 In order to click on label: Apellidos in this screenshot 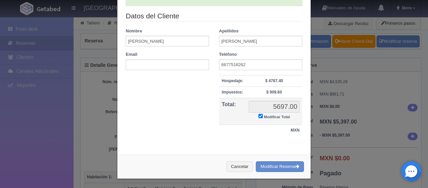, I will do `click(229, 31)`.